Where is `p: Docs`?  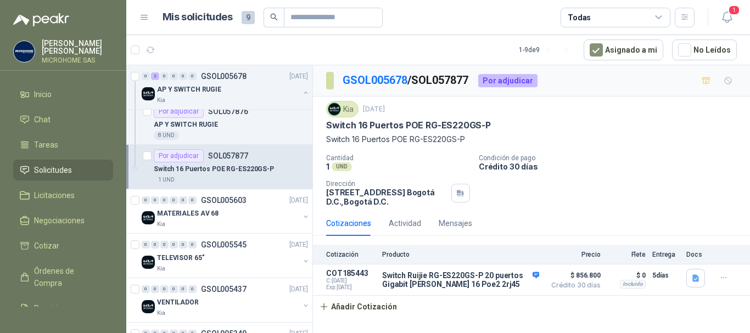 p: Docs is located at coordinates (697, 255).